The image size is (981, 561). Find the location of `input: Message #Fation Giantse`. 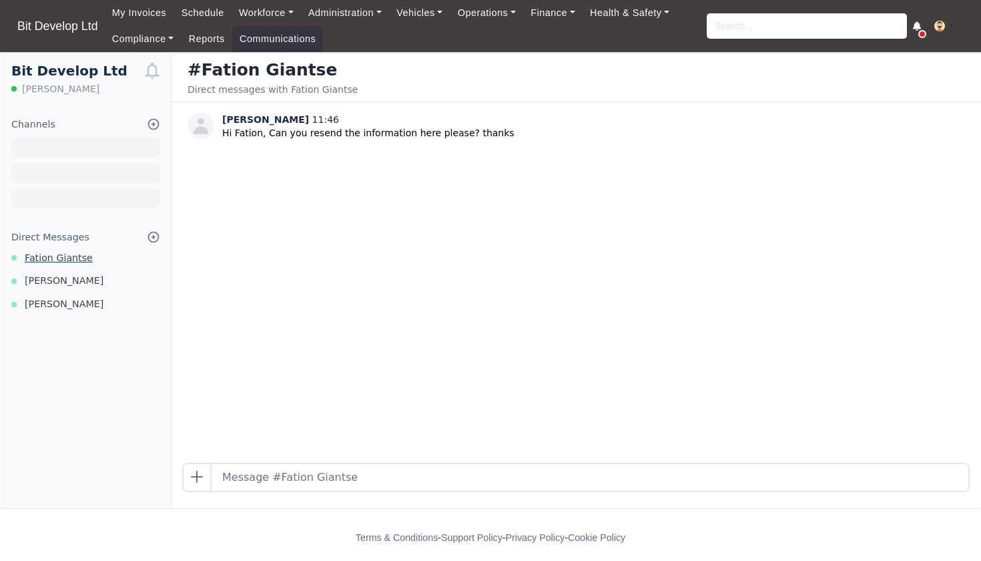

input: Message #Fation Giantse is located at coordinates (590, 477).